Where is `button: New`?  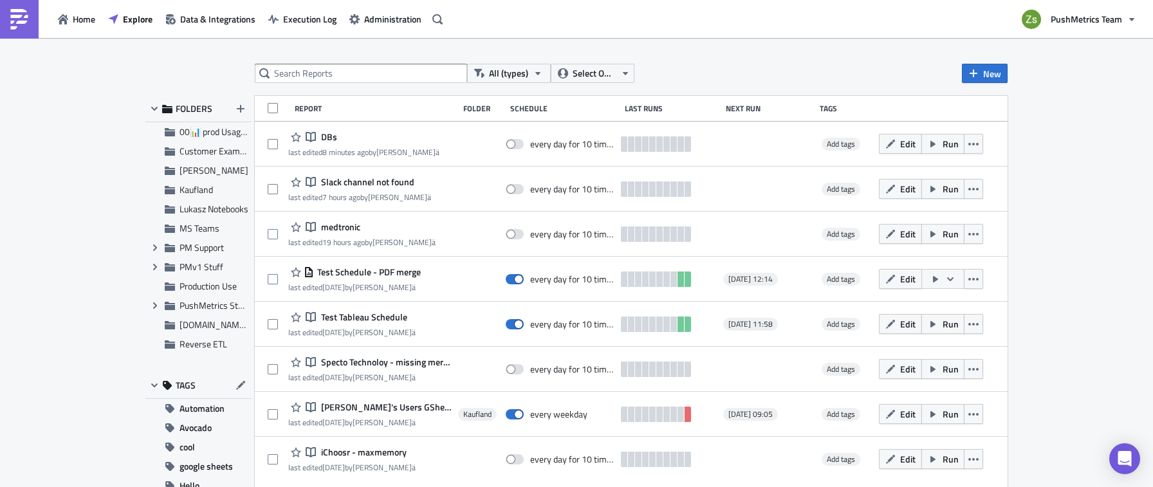 button: New is located at coordinates (984, 73).